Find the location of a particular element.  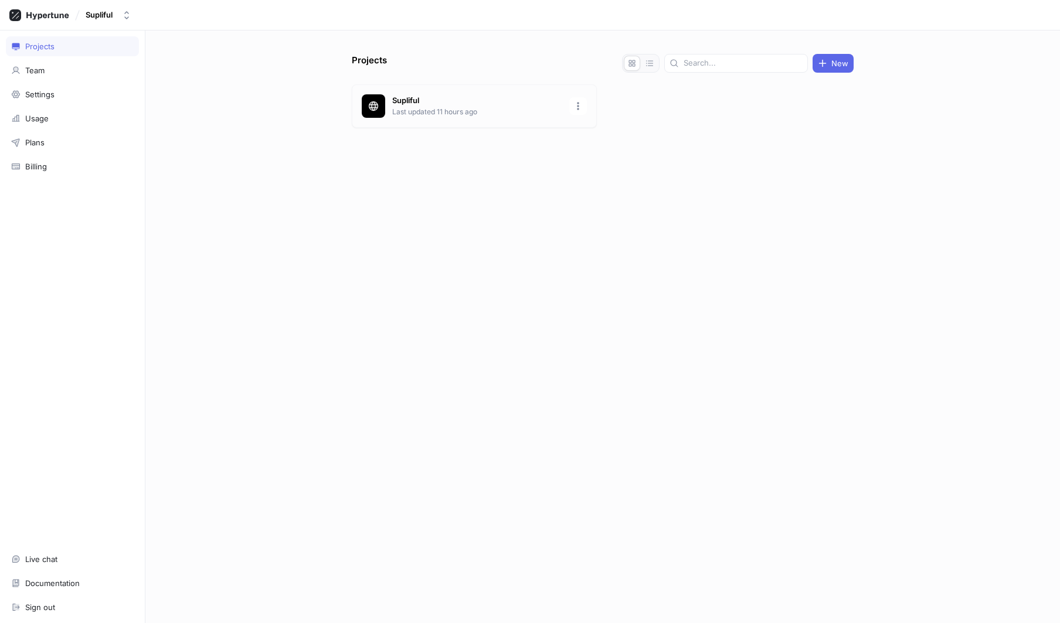

div: Billing is located at coordinates (36, 166).